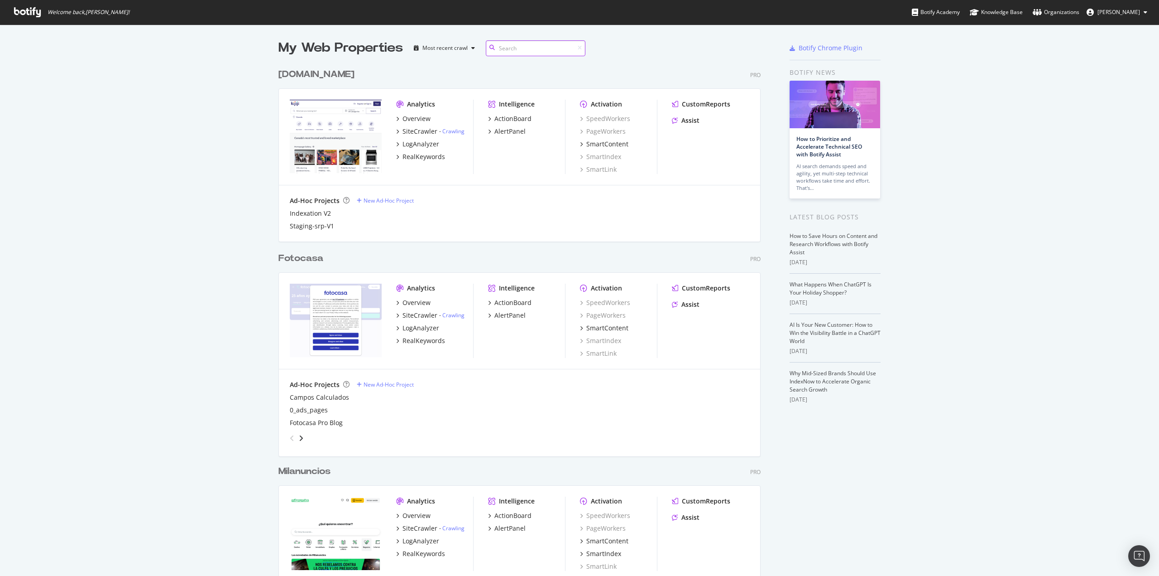 This screenshot has width=1159, height=576. What do you see at coordinates (835, 104) in the screenshot?
I see `img: How to Prioritize and Accelerate Technical SEO with Botify Assist` at bounding box center [835, 104].